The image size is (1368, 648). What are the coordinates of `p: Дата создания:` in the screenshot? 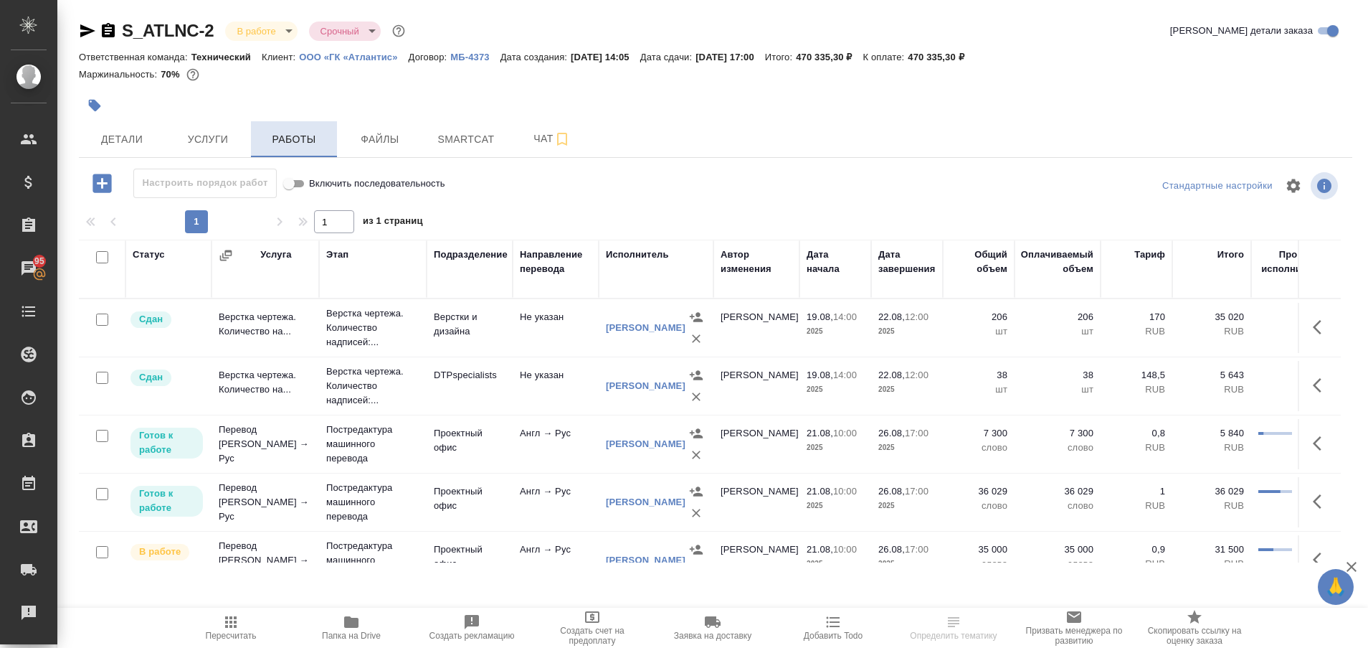 It's located at (536, 57).